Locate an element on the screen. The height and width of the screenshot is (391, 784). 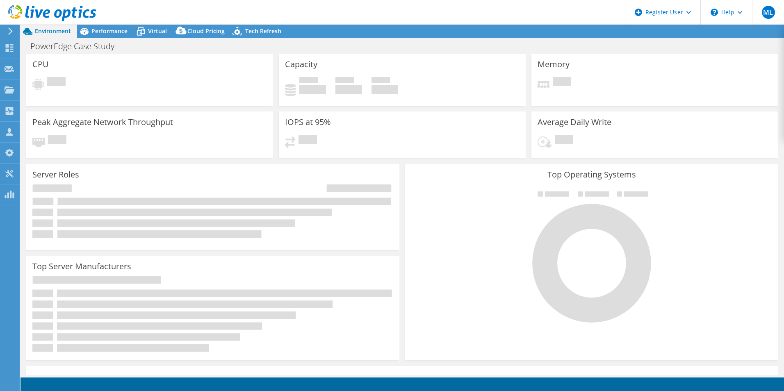
span: Virtual is located at coordinates (157, 31).